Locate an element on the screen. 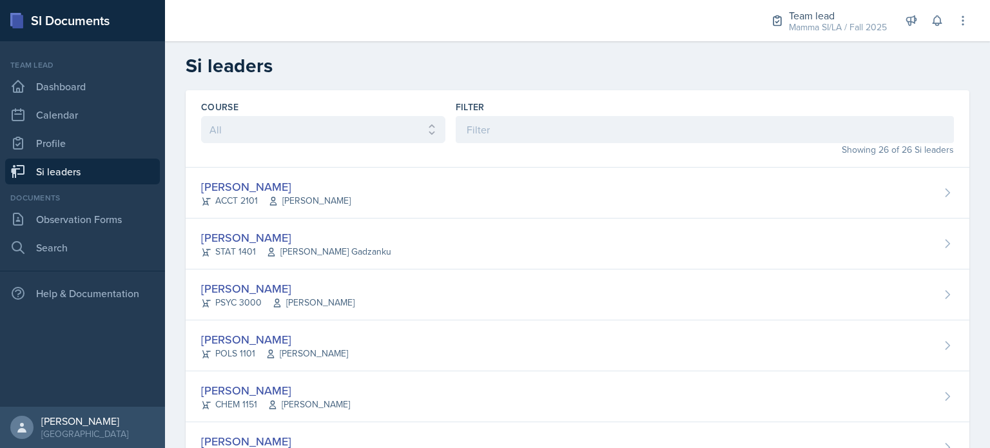 The image size is (990, 448). h2: Si leaders is located at coordinates (577, 66).